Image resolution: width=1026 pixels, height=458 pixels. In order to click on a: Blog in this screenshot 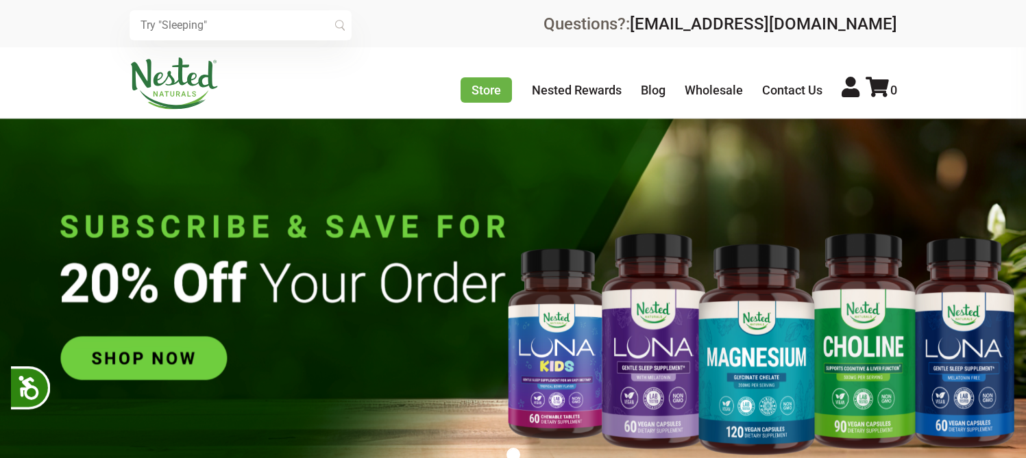, I will do `click(653, 90)`.